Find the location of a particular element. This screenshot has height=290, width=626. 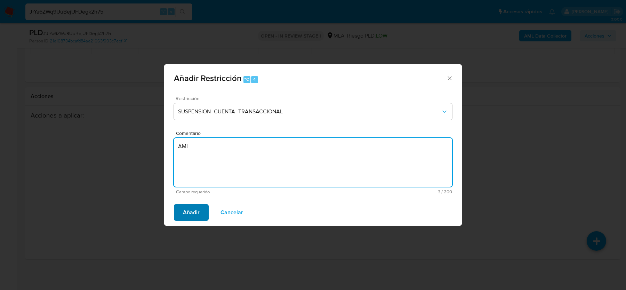

span: Añadir Restricción is located at coordinates (208, 78).